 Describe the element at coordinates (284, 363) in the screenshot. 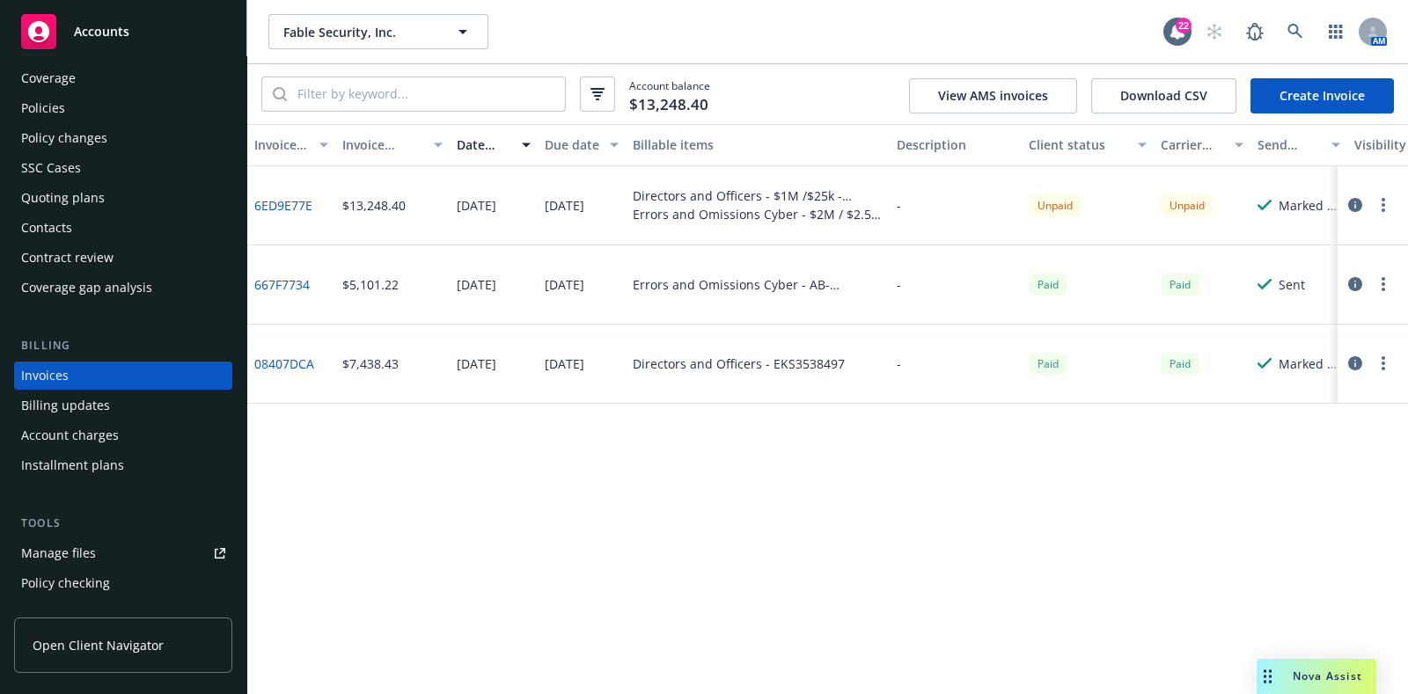

I see `a: 08407DCA` at that location.